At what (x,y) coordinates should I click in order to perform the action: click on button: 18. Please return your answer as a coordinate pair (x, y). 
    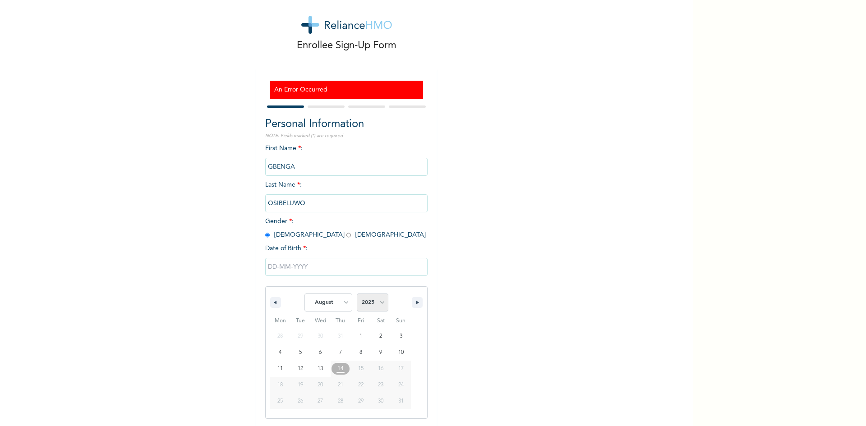
    Looking at the image, I should click on (280, 385).